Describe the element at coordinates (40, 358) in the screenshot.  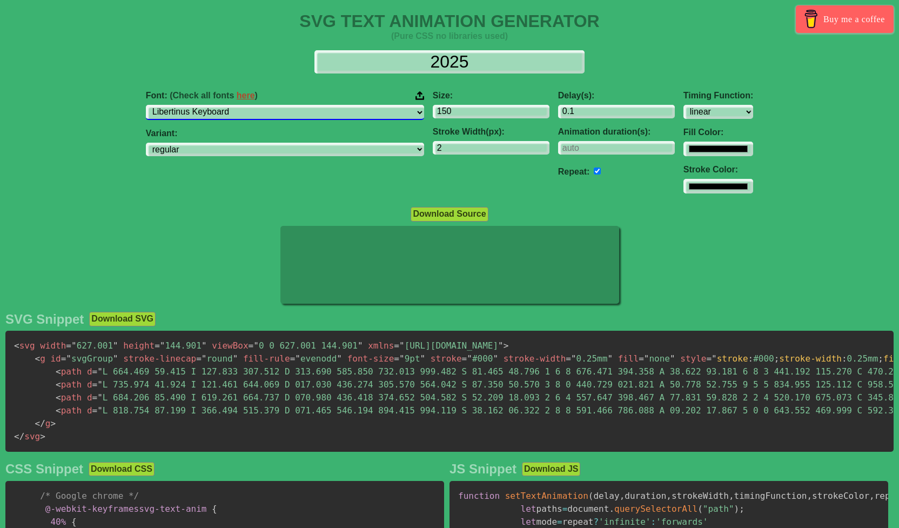
I see `span: g` at that location.